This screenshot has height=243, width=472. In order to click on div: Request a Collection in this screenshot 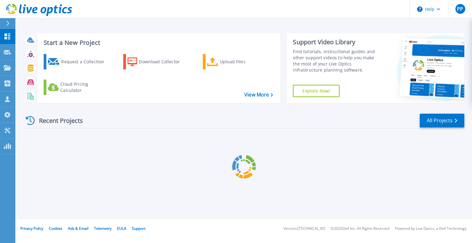, I will do `click(86, 62)`.